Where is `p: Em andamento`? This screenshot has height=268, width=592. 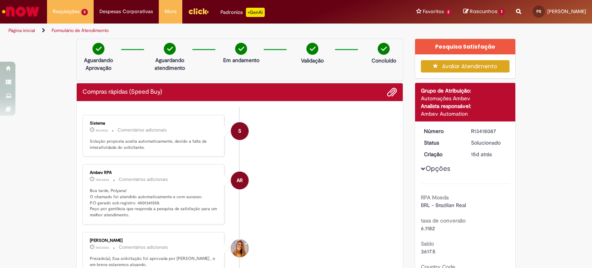 p: Em andamento is located at coordinates (241, 60).